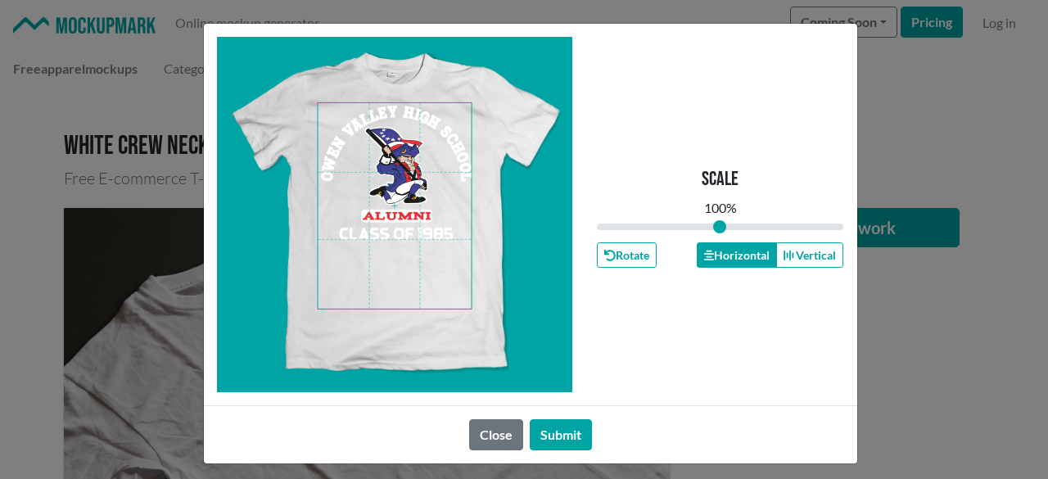  What do you see at coordinates (719, 179) in the screenshot?
I see `p: Scale` at bounding box center [719, 179].